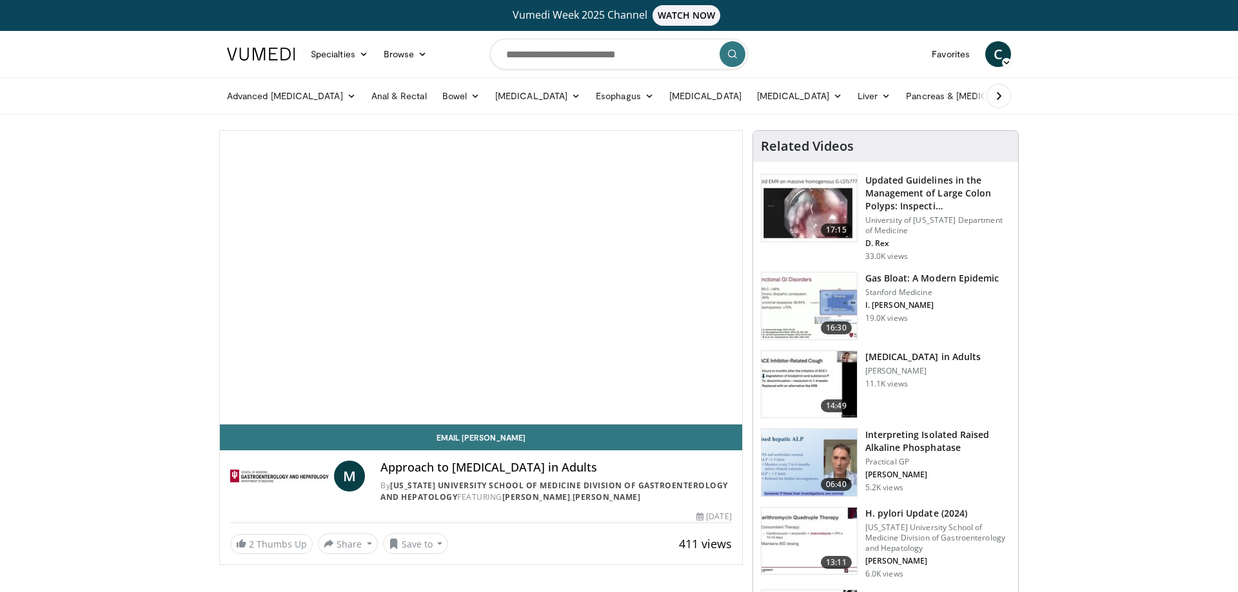 Image resolution: width=1238 pixels, height=592 pixels. Describe the element at coordinates (416, 544) in the screenshot. I see `button: Save to` at that location.